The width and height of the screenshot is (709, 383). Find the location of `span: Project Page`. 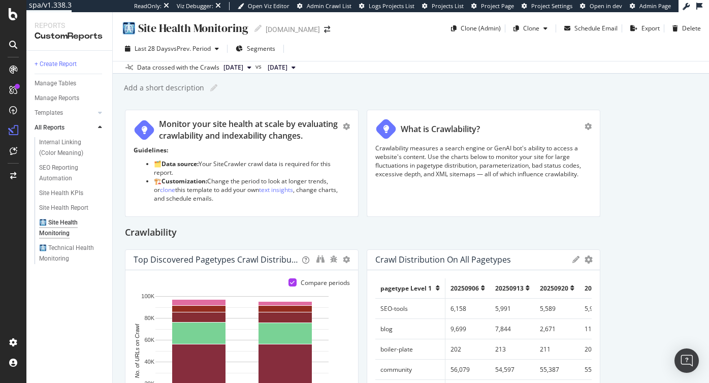

span: Project Page is located at coordinates (497, 6).